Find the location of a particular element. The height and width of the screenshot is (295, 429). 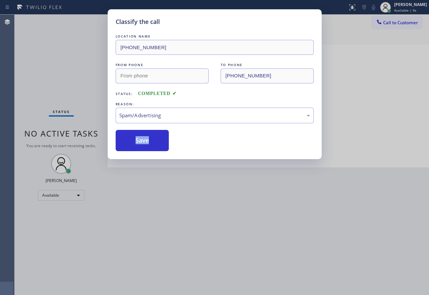

span: COMPLETED is located at coordinates (157, 93).